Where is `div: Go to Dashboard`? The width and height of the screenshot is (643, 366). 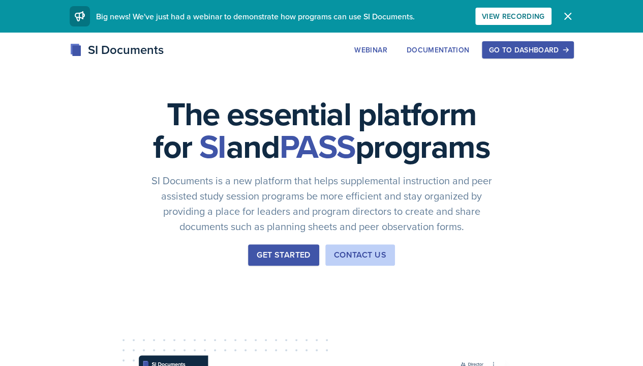 div: Go to Dashboard is located at coordinates (528, 50).